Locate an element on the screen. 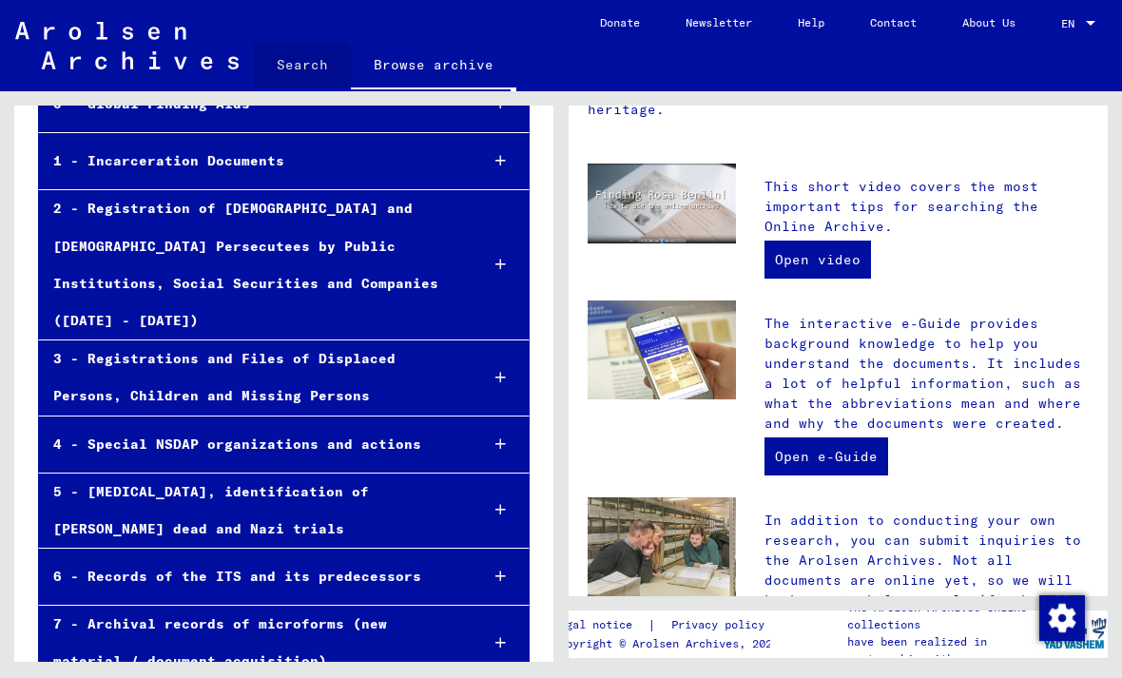  p: The interactive e-Guide provides background knowledge to help you understand the documents. It in... is located at coordinates (926, 374).